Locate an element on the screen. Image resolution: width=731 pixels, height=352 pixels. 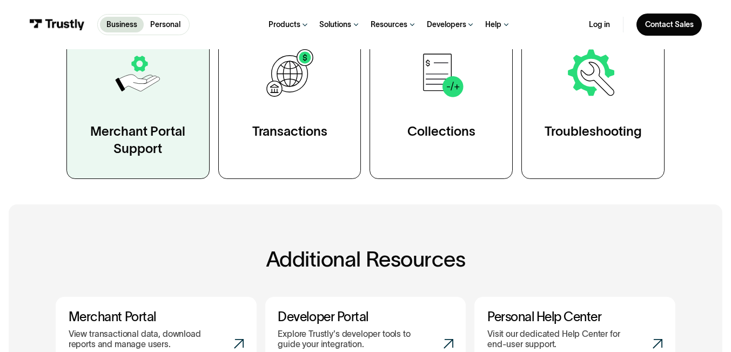
a: Collections is located at coordinates (441, 101).